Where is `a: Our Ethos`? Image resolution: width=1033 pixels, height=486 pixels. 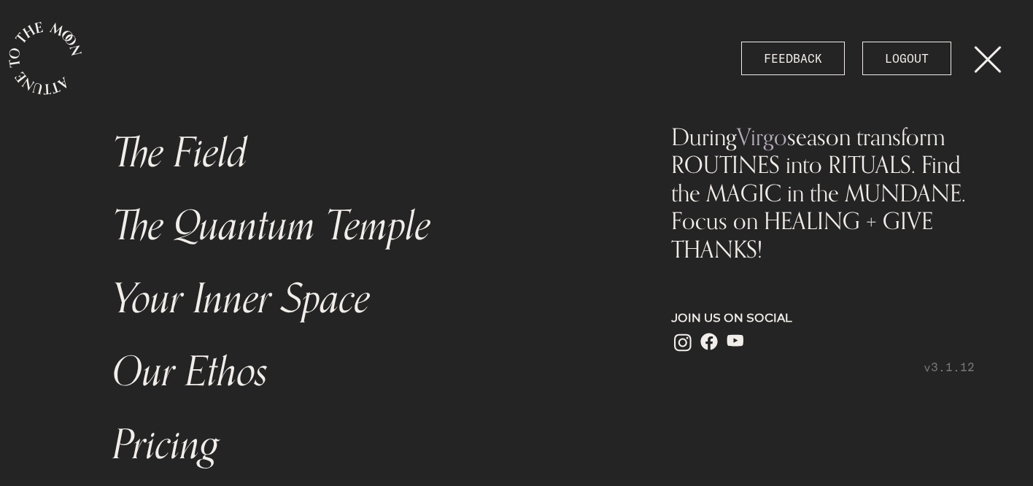
a: Our Ethos is located at coordinates (362, 372).